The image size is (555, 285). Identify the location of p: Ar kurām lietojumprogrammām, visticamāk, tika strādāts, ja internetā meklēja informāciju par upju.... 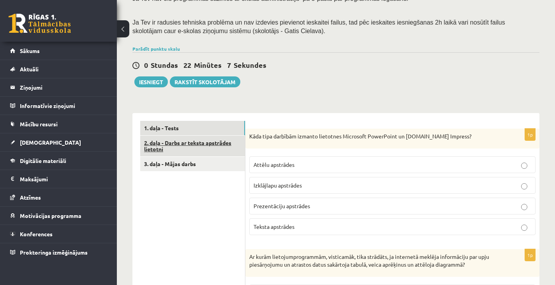
(373, 260).